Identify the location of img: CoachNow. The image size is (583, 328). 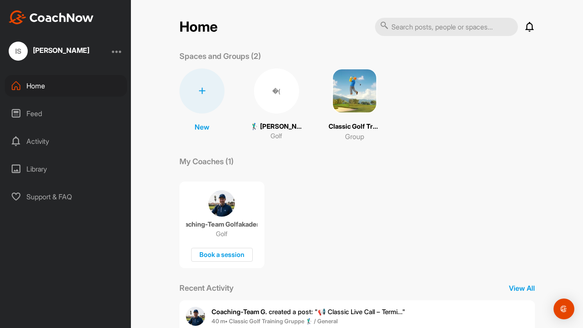
(51, 17).